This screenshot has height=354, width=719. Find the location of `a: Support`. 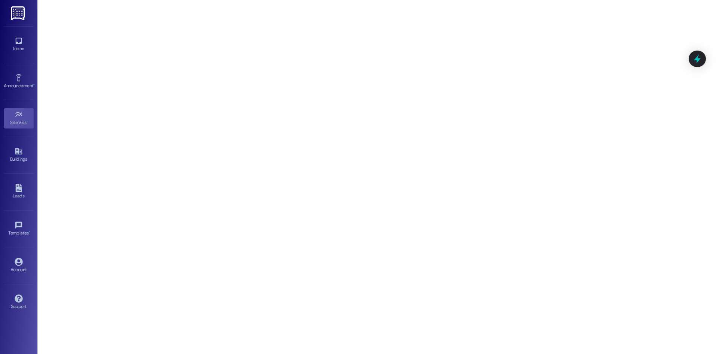

a: Support is located at coordinates (19, 302).